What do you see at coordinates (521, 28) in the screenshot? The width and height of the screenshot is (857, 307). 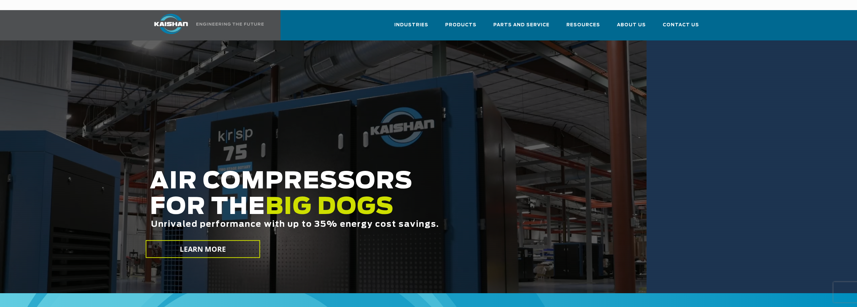 I see `a: Parts and Service` at bounding box center [521, 28].